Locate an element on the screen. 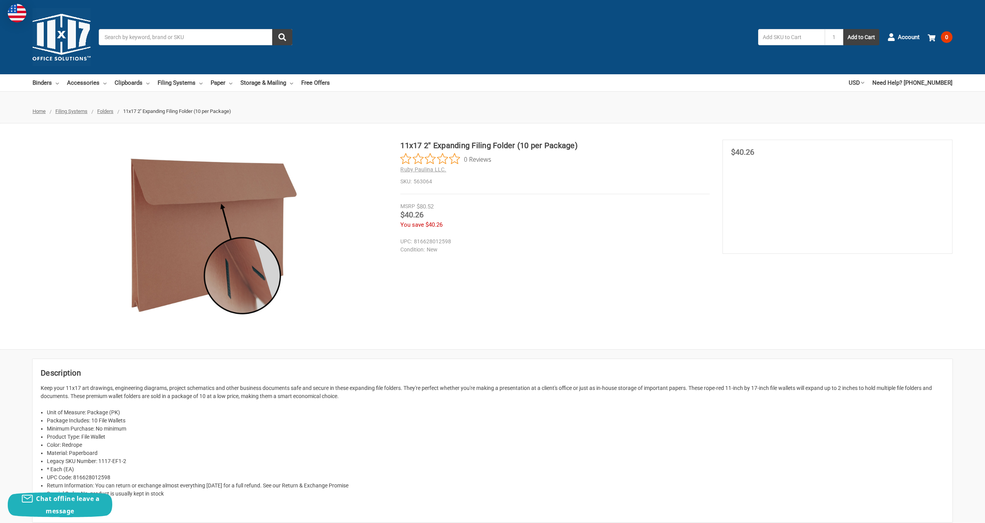  img: 11x17 2'' Expanding Filing Folder (10 per Package) is located at coordinates (210, 237).